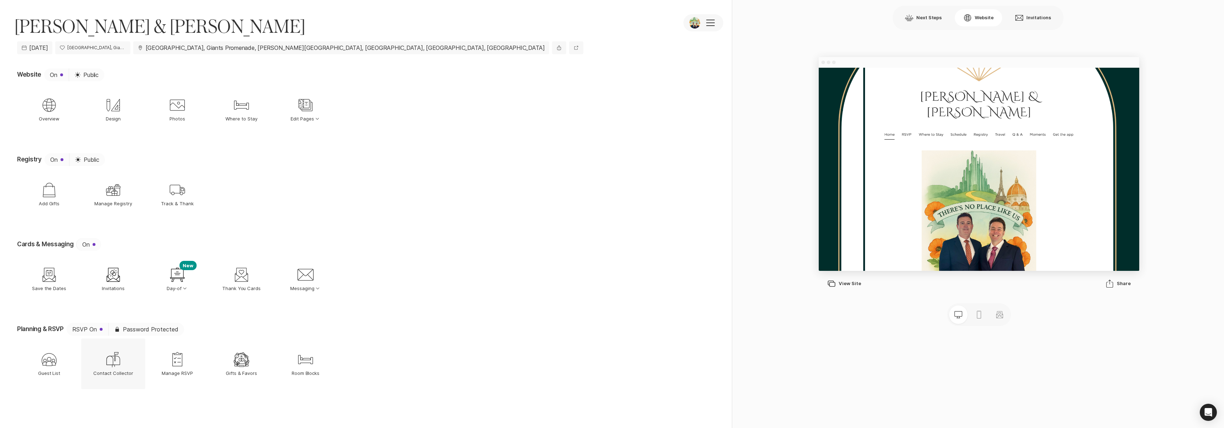 The width and height of the screenshot is (1224, 428). Describe the element at coordinates (241, 279) in the screenshot. I see `a: Thank You Cards` at that location.